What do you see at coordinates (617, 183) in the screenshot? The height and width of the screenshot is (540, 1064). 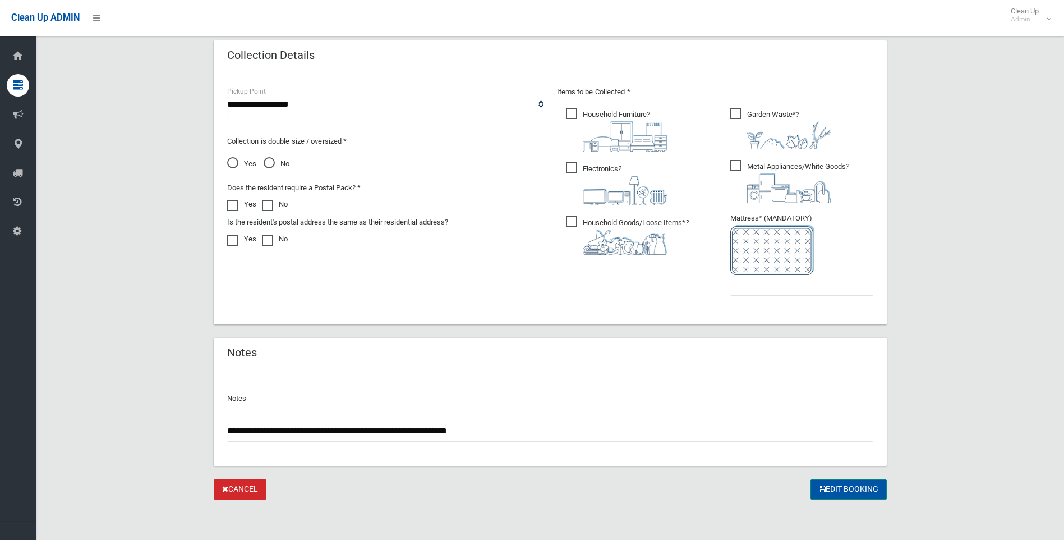 I see `span: Electronics` at bounding box center [617, 183].